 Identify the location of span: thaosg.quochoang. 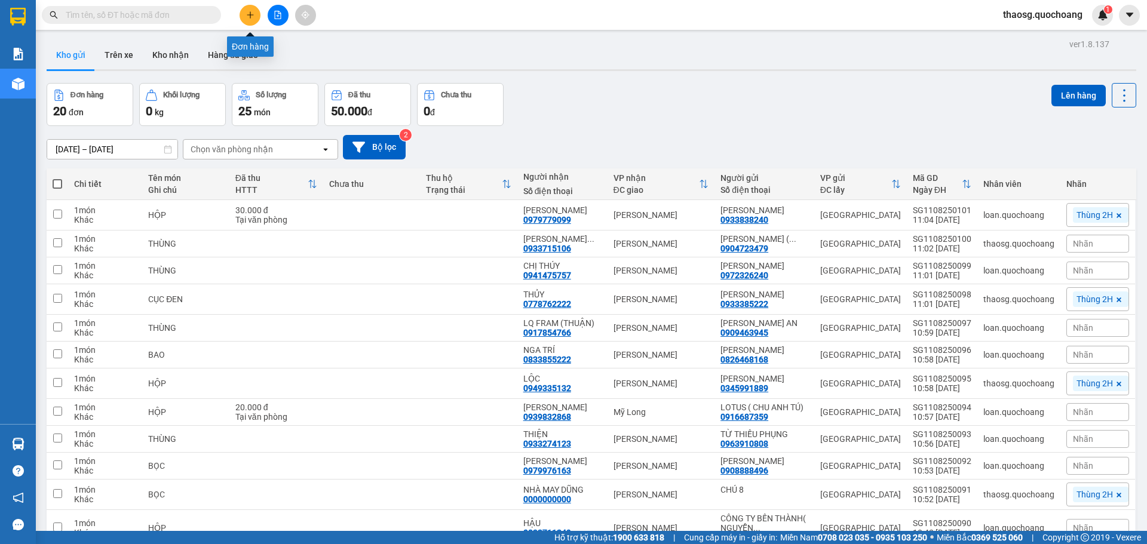
(1042, 14).